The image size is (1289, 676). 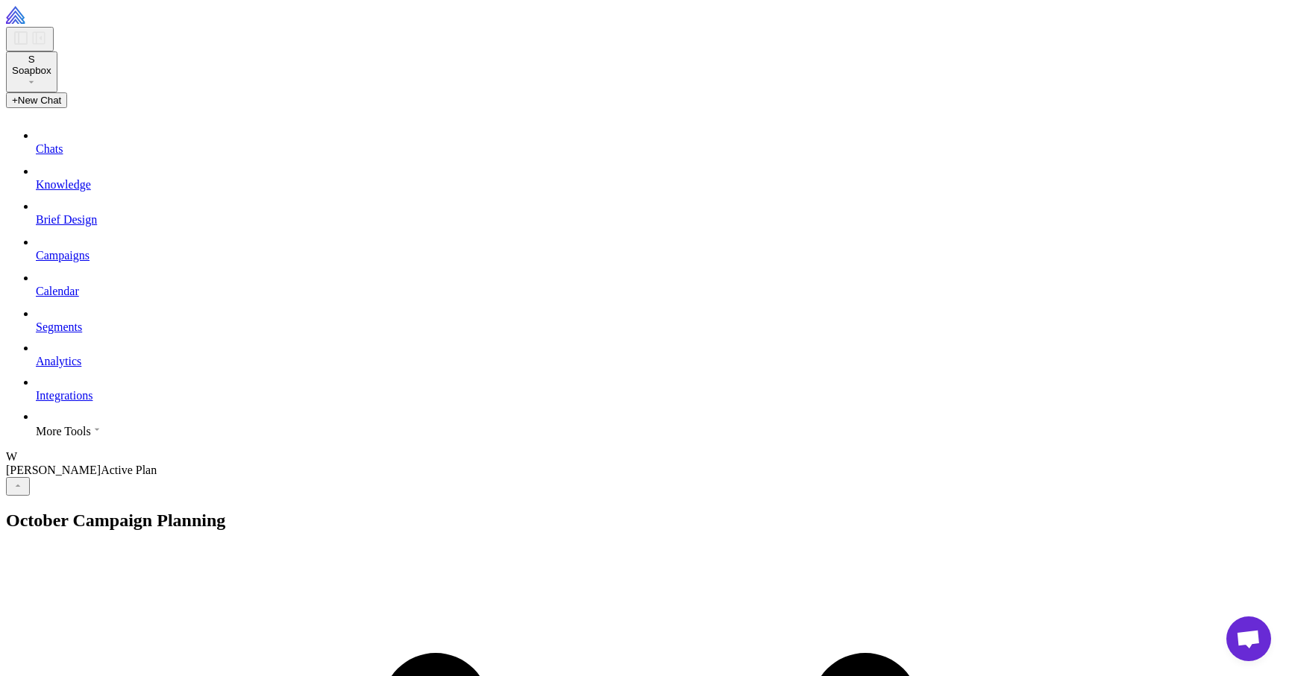 What do you see at coordinates (59, 327) in the screenshot?
I see `span: Segments` at bounding box center [59, 327].